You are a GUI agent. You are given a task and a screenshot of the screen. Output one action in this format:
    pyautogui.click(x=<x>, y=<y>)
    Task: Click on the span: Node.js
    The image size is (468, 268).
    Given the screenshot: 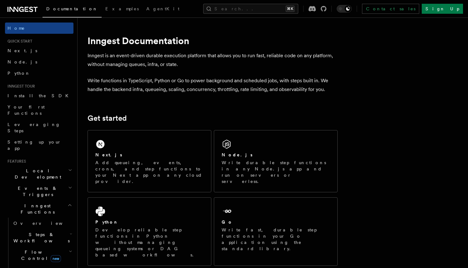 What is the action you would take?
    pyautogui.click(x=22, y=62)
    